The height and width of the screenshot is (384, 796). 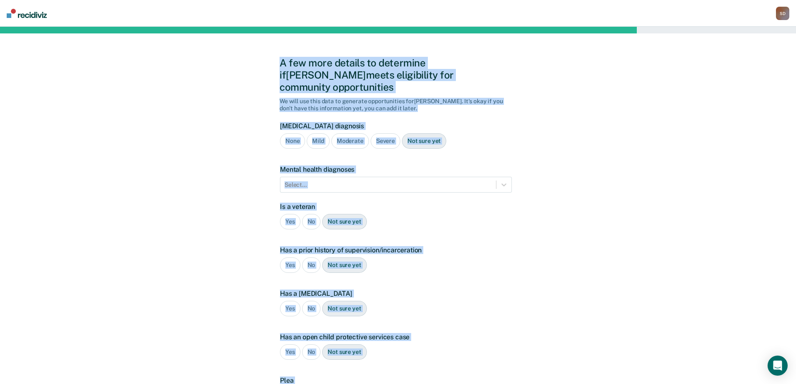 What do you see at coordinates (27, 13) in the screenshot?
I see `img: Recidiviz` at bounding box center [27, 13].